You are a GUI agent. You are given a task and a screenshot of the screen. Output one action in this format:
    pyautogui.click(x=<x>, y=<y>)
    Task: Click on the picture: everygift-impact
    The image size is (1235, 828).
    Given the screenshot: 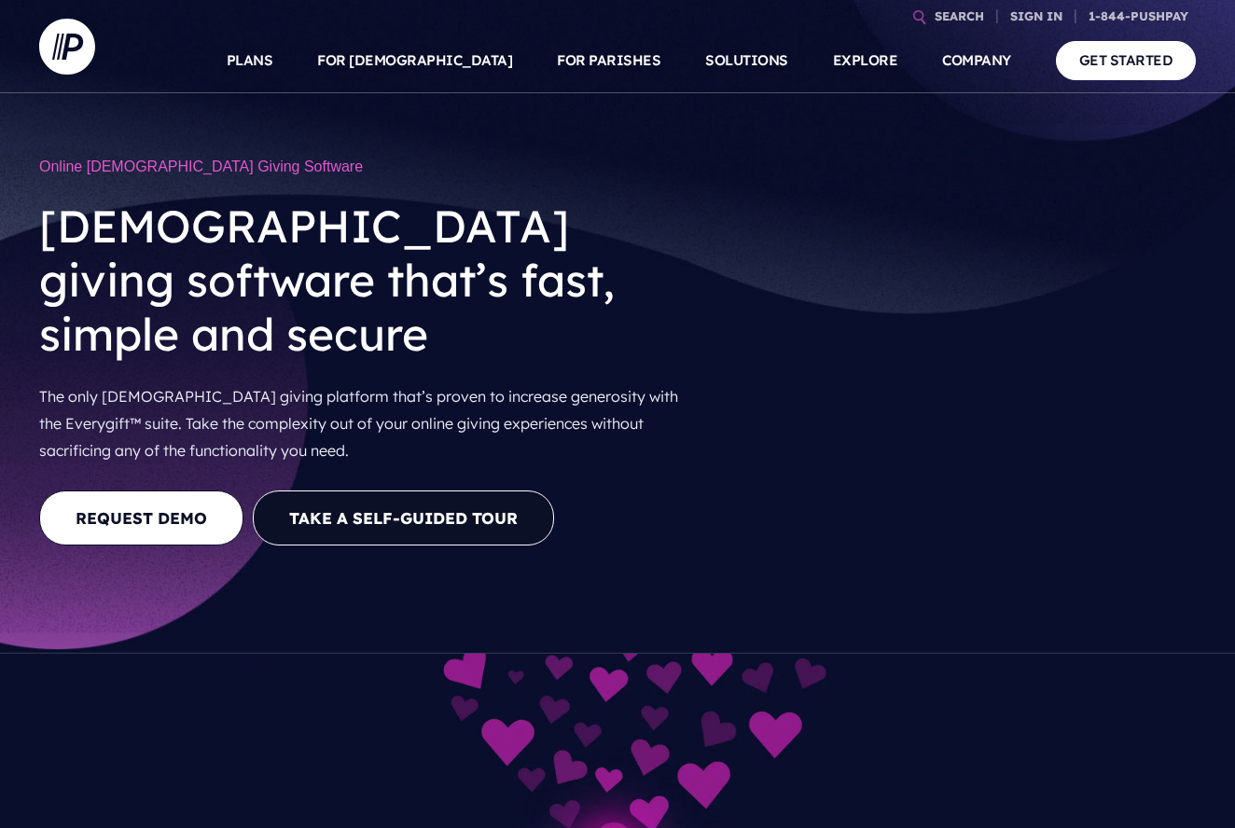 What is the action you would take?
    pyautogui.click(x=618, y=667)
    